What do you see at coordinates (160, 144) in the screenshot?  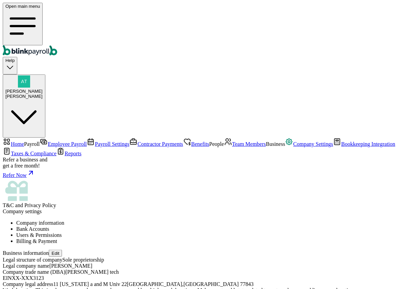 I see `span: Contractor Payments` at bounding box center [160, 144].